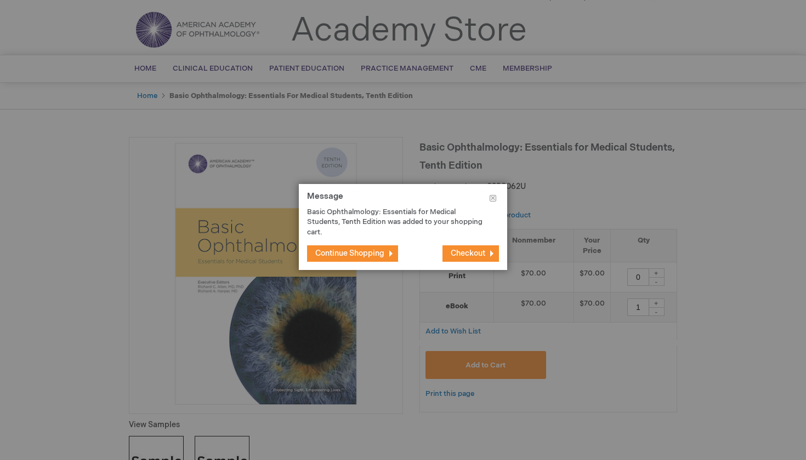 The image size is (806, 460). Describe the element at coordinates (352, 254) in the screenshot. I see `button: Continue Shopping` at that location.